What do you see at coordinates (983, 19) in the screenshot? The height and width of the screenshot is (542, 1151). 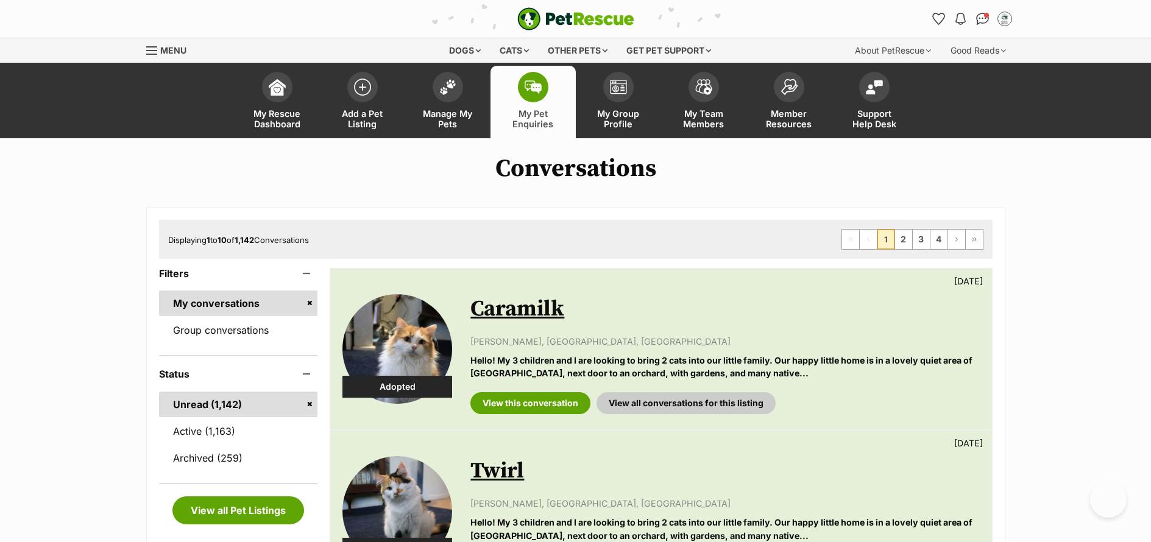 I see `img: chat-41dd97257d64d25036548639549fe6c8038ab92f7586957e7f3b1b290dea8141.svg` at bounding box center [983, 19].